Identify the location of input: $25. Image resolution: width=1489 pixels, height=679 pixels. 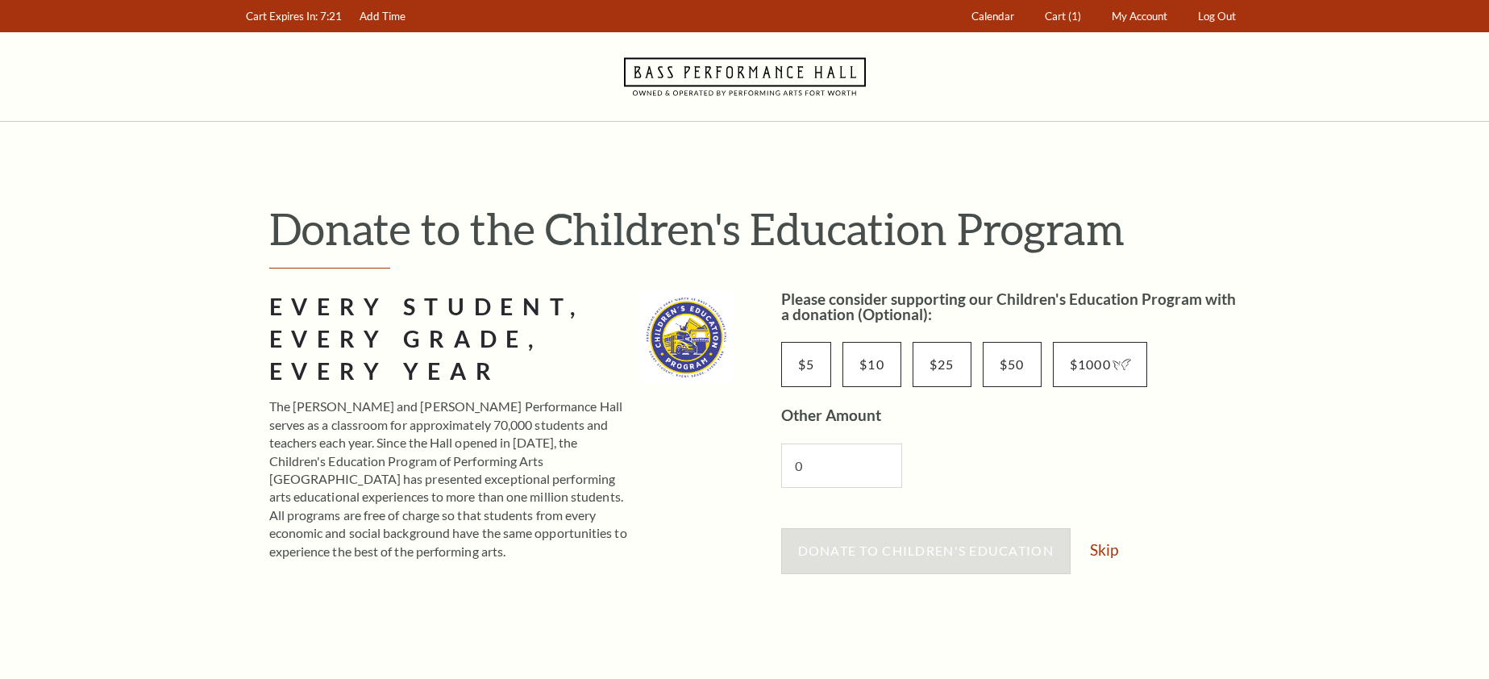
(942, 364).